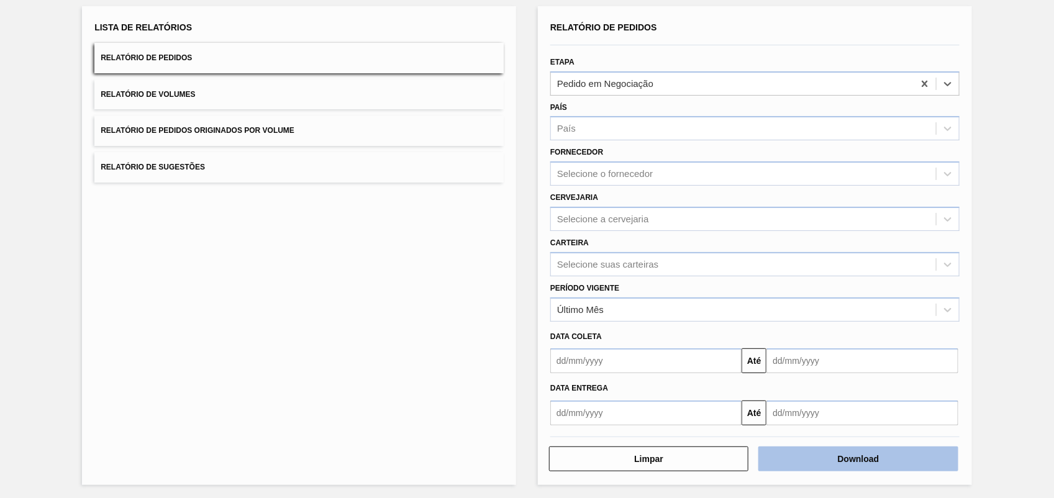  I want to click on span: Data coleta, so click(576, 337).